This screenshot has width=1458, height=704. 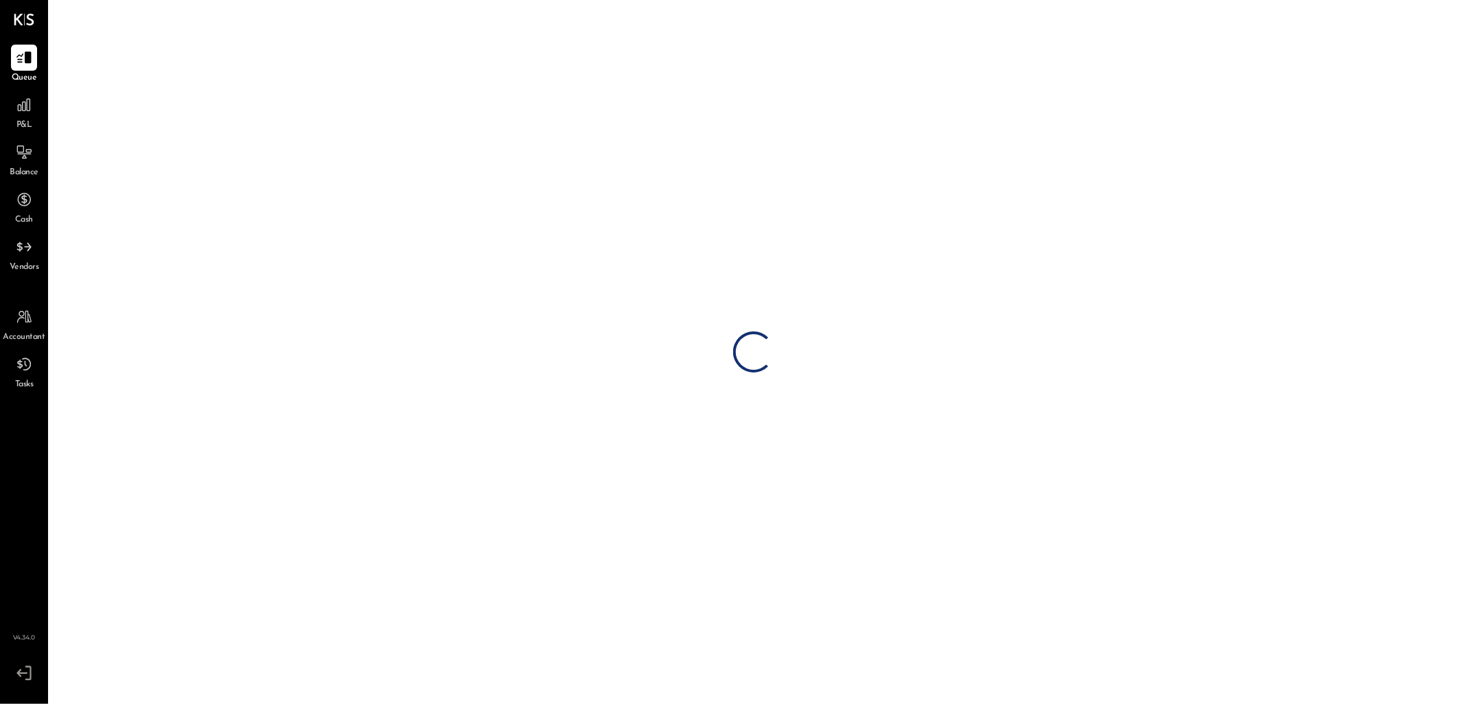 What do you see at coordinates (24, 220) in the screenshot?
I see `span: Cash` at bounding box center [24, 220].